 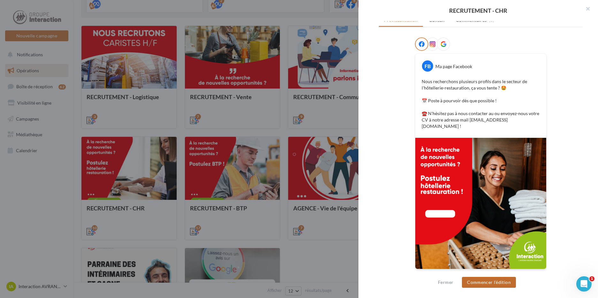 I want to click on span: 1, so click(x=592, y=278).